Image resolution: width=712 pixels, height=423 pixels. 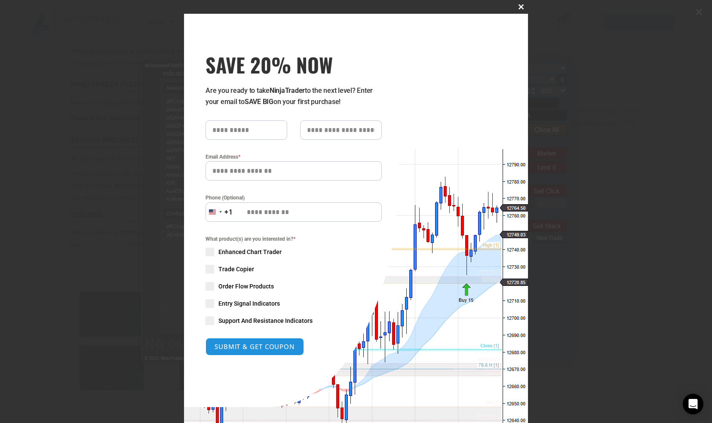 What do you see at coordinates (294, 286) in the screenshot?
I see `label: Order Flow Products` at bounding box center [294, 286].